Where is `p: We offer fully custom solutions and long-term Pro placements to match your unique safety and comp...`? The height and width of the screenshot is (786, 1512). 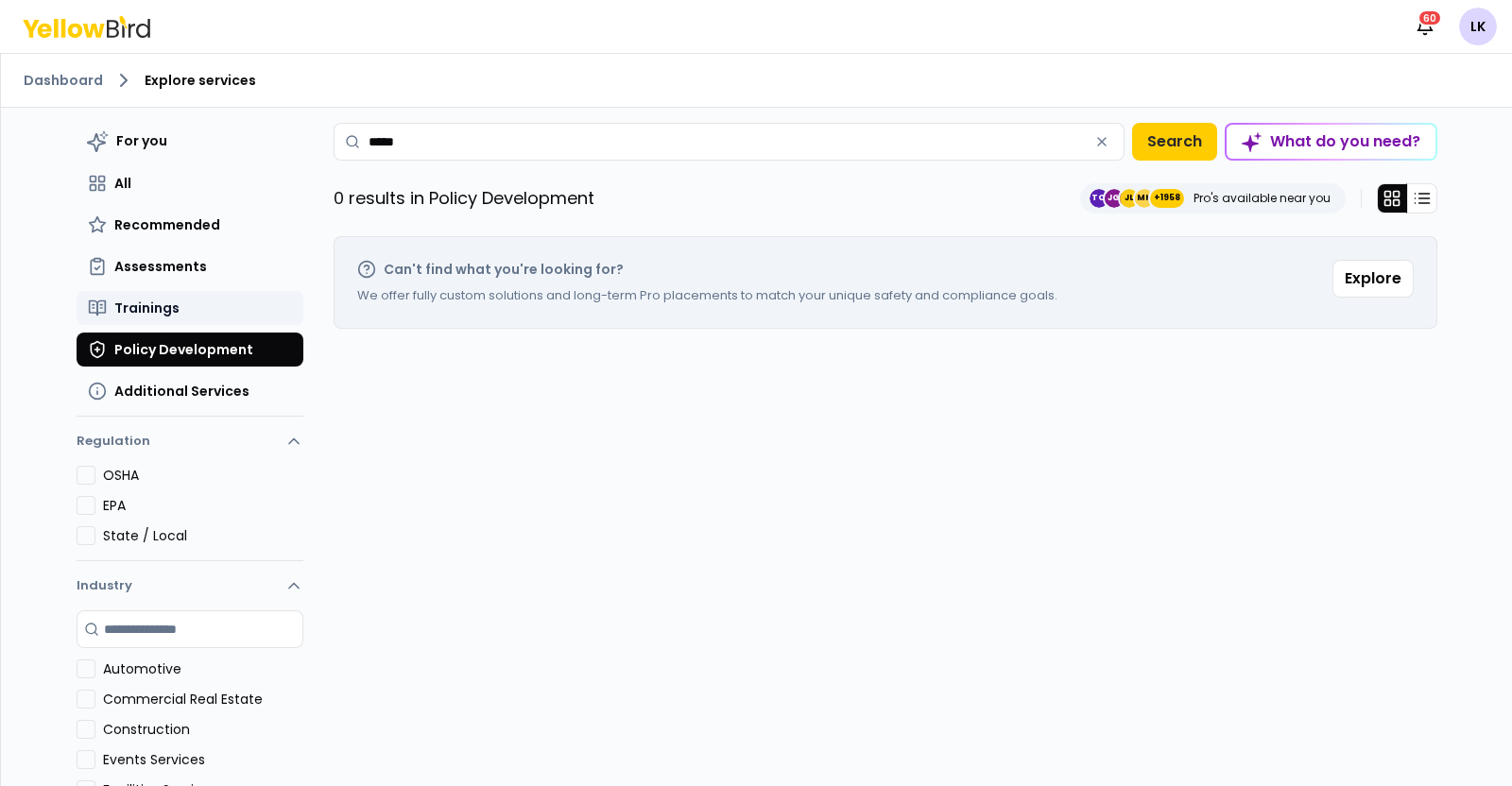 p: We offer fully custom solutions and long-term Pro placements to match your unique safety and comp... is located at coordinates (707, 296).